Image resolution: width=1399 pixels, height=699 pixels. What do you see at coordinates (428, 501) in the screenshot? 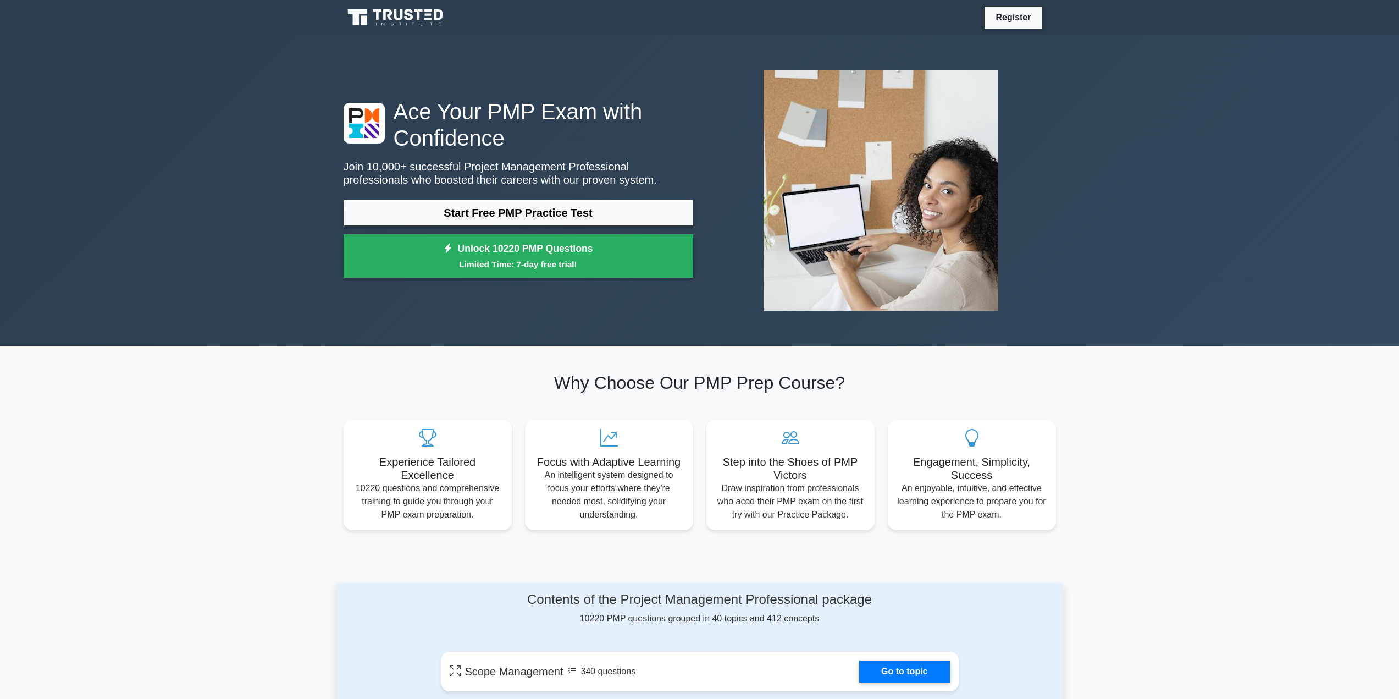
I see `p: 10220 questions and comprehensive training to guide you through your PMP exam preparation.` at bounding box center [428, 501].